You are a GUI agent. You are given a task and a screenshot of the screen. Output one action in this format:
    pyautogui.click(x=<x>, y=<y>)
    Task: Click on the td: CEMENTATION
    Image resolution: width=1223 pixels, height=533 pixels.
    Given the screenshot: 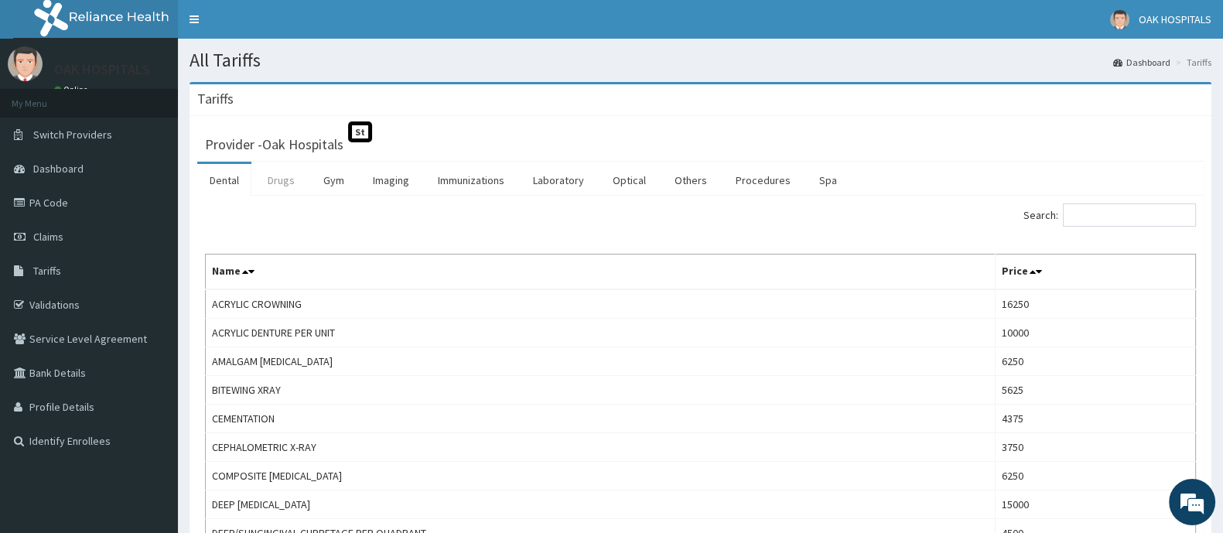 What is the action you would take?
    pyautogui.click(x=600, y=418)
    